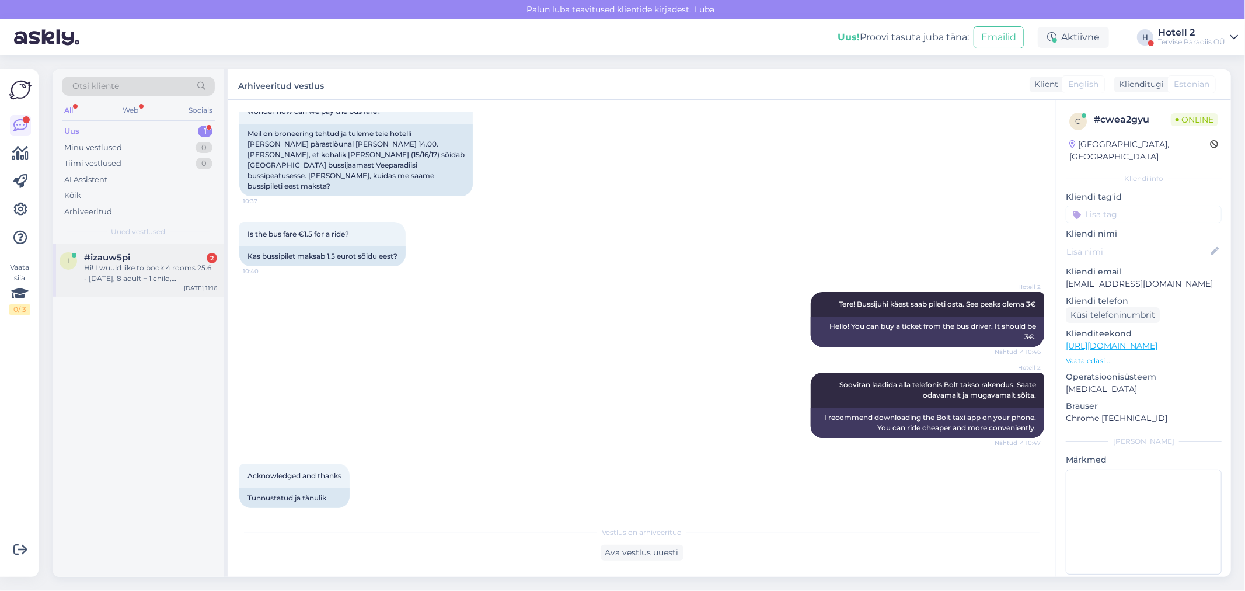 Image resolution: width=1245 pixels, height=591 pixels. Describe the element at coordinates (138, 232) in the screenshot. I see `span: Uued vestlused` at that location.